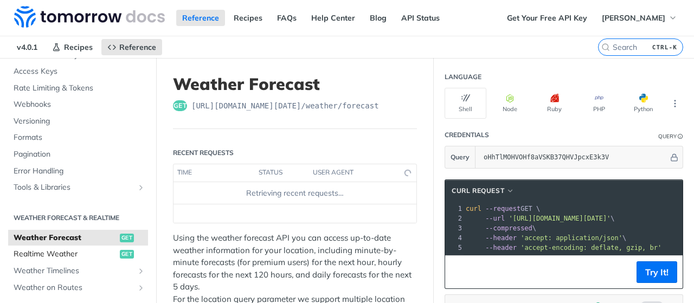 Image resolution: width=694 pixels, height=303 pixels. I want to click on button: Copy to clipboard, so click(458, 272).